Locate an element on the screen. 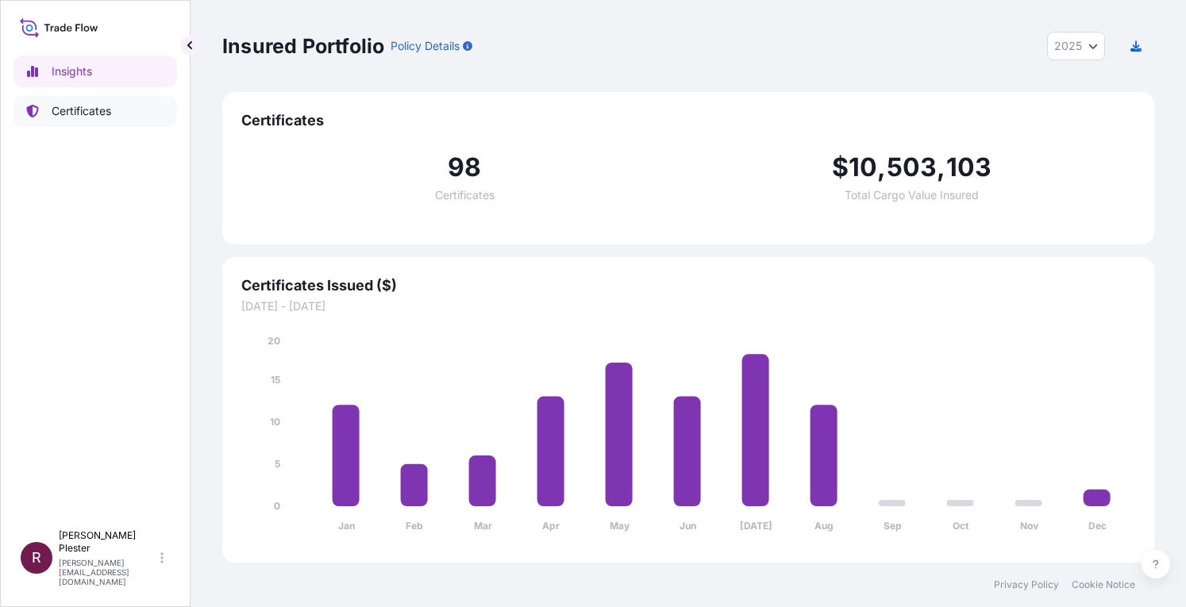 This screenshot has width=1186, height=607. a: Insights is located at coordinates (95, 71).